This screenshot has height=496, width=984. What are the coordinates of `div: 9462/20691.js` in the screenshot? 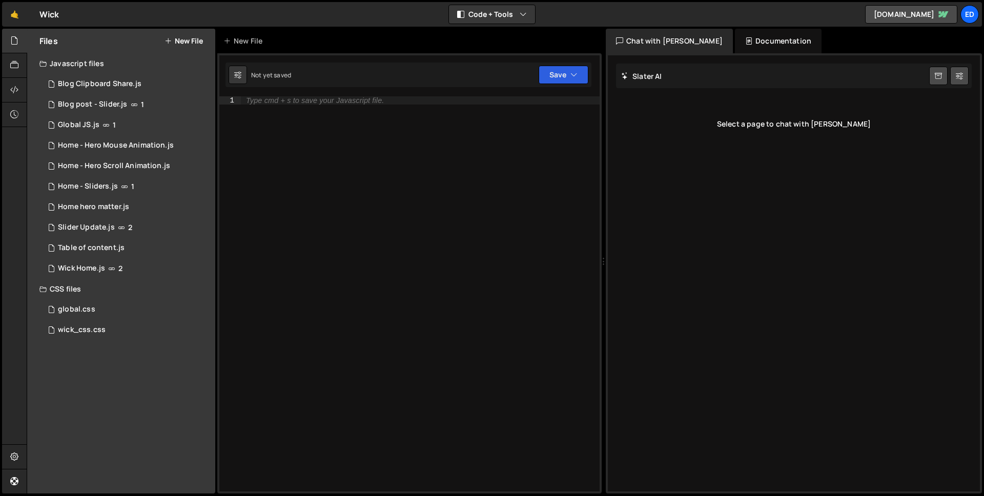 It's located at (127, 186).